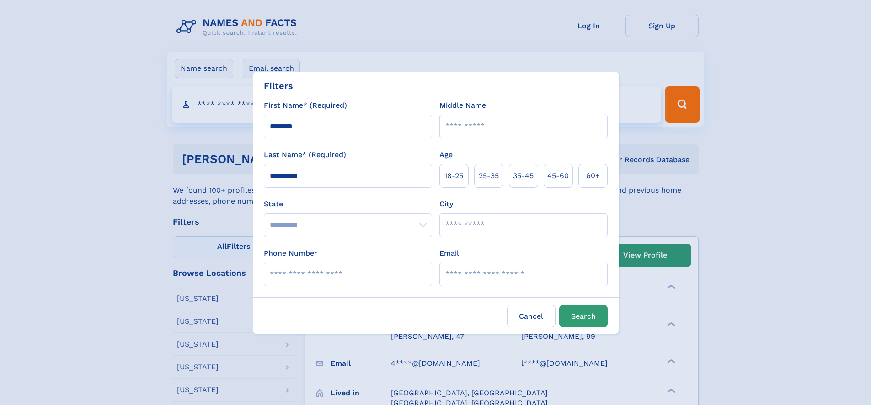 The height and width of the screenshot is (405, 871). What do you see at coordinates (453, 176) in the screenshot?
I see `span: 18‑25` at bounding box center [453, 176].